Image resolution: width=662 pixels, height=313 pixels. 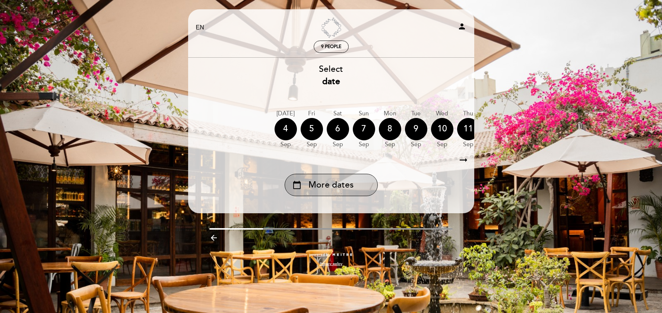 I want to click on div: 9, so click(x=416, y=129).